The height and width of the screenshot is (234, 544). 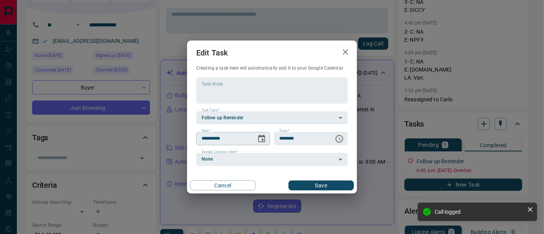 I want to click on div: Call logged, so click(x=480, y=212).